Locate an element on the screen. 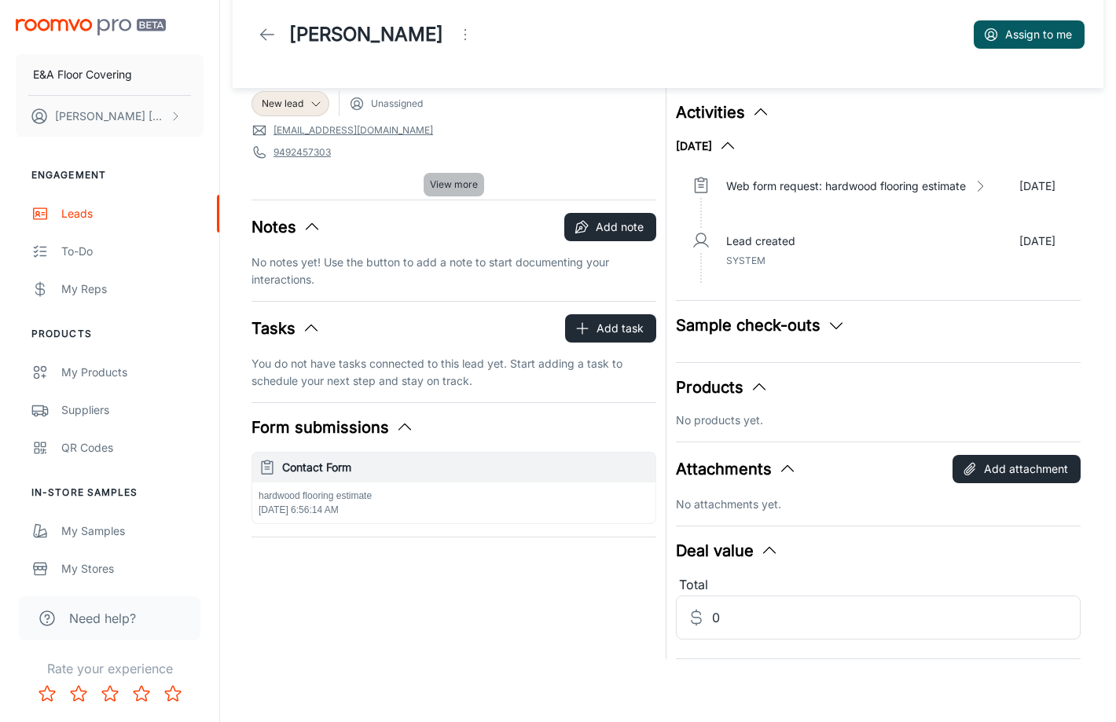  button: Rate 2 star is located at coordinates (79, 694).